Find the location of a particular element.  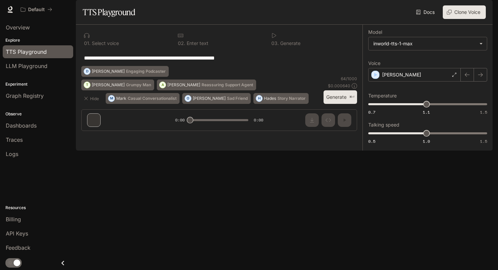

p: Generate is located at coordinates (290, 43).